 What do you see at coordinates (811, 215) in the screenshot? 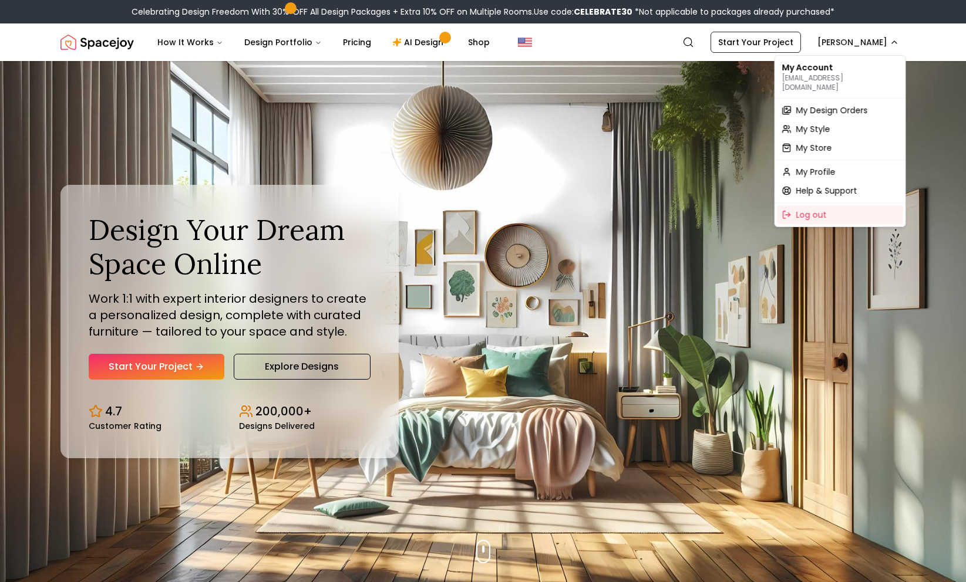
I see `span: Log out` at bounding box center [811, 215].